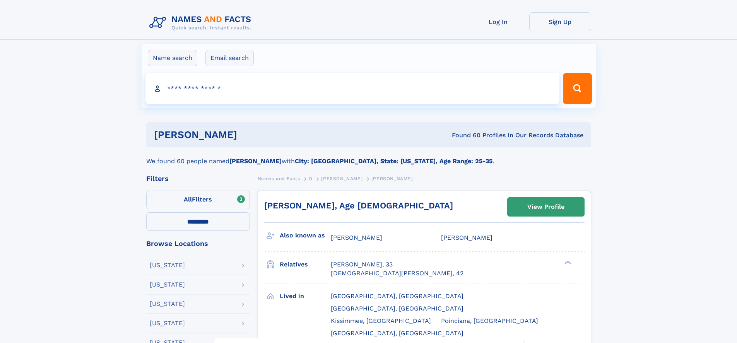 The width and height of the screenshot is (737, 343). Describe the element at coordinates (188, 199) in the screenshot. I see `span: All` at that location.